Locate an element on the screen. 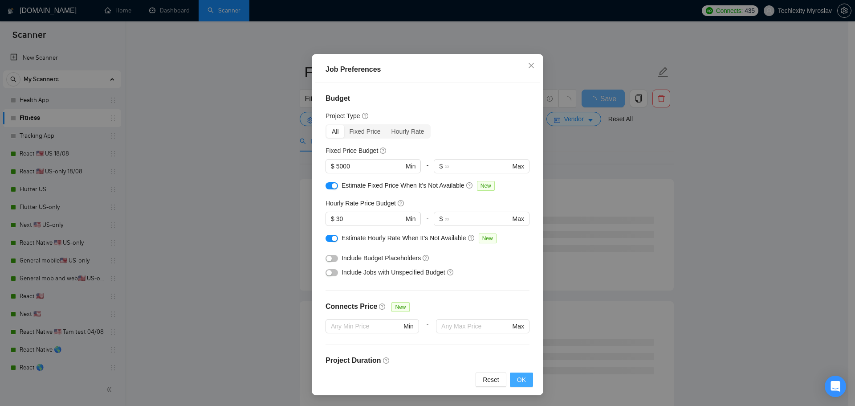 The height and width of the screenshot is (406, 855). div: Hourly Rate is located at coordinates (408, 131).